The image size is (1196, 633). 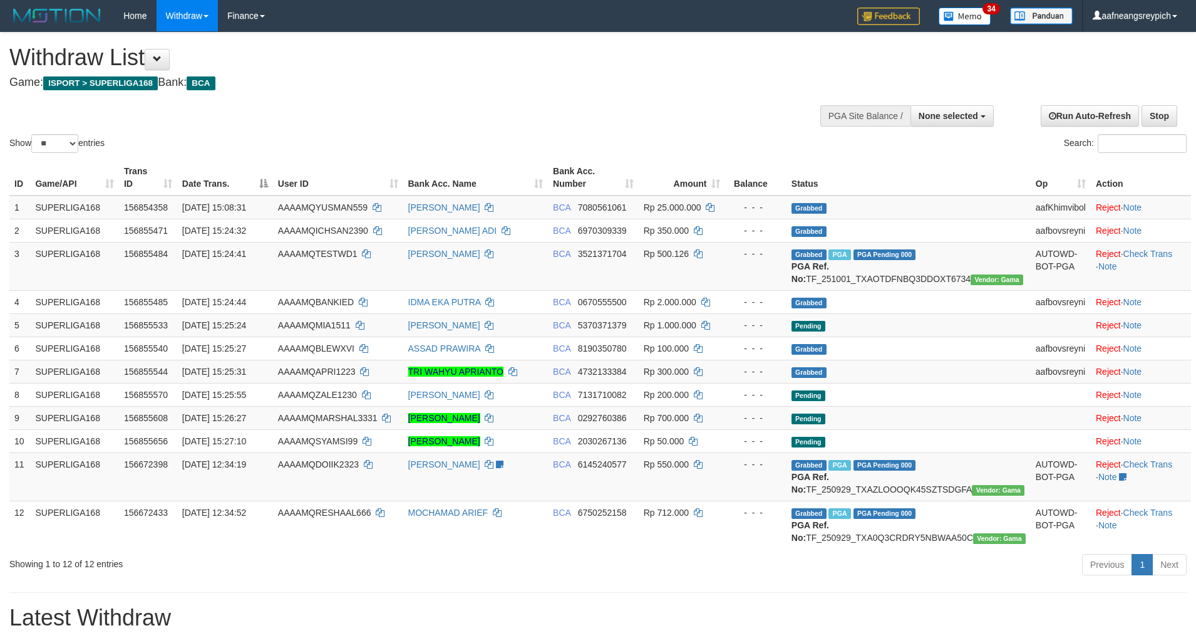 What do you see at coordinates (603, 207) in the screenshot?
I see `span: Copy 7080561061 to clipboard` at bounding box center [603, 207].